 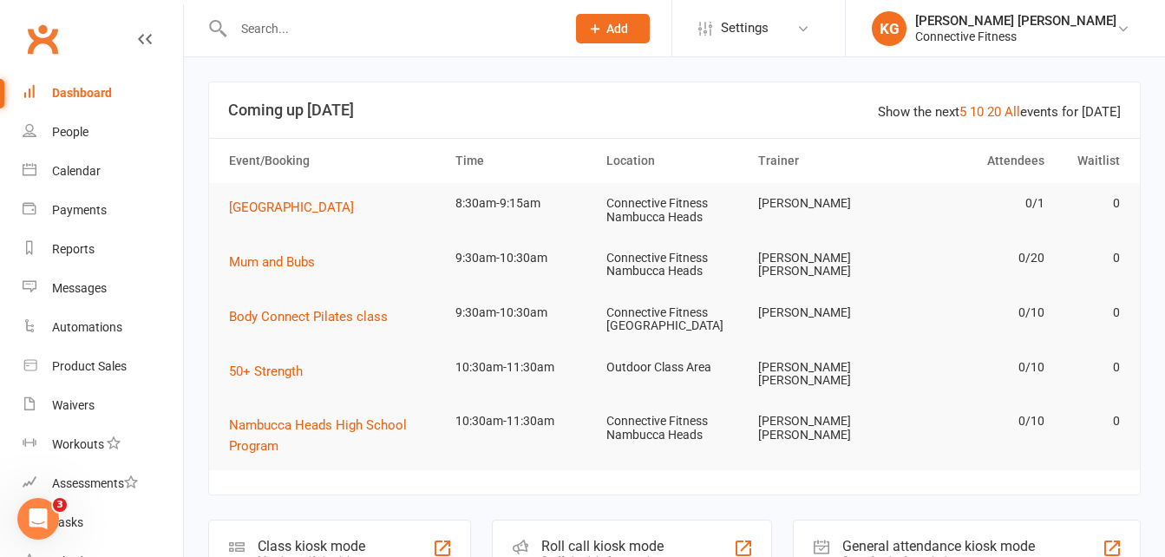 What do you see at coordinates (1012, 112) in the screenshot?
I see `a: All` at bounding box center [1012, 112].